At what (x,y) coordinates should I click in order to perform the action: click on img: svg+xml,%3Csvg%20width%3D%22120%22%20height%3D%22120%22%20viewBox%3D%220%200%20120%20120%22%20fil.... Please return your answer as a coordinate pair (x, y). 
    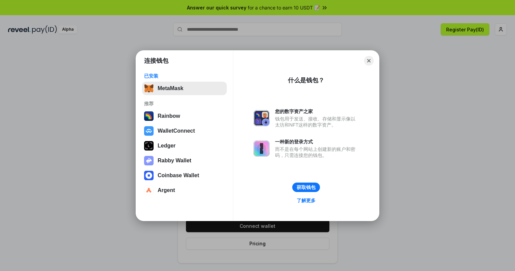
    Looking at the image, I should click on (149, 116).